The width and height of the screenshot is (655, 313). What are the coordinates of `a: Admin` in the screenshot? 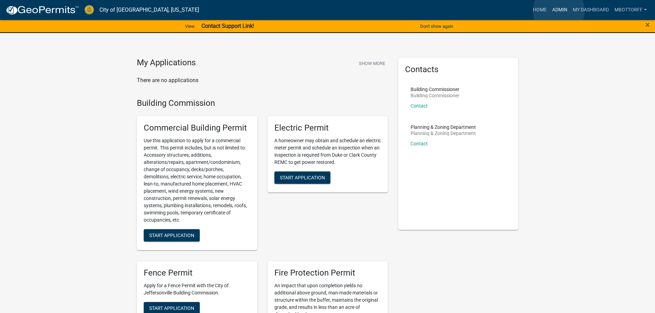 It's located at (560, 10).